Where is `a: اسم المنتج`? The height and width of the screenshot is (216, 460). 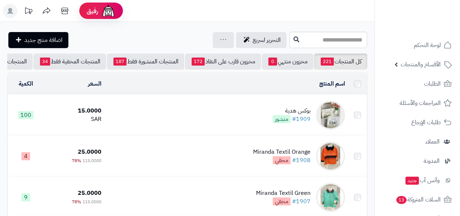
a: اسم المنتج is located at coordinates (332, 84).